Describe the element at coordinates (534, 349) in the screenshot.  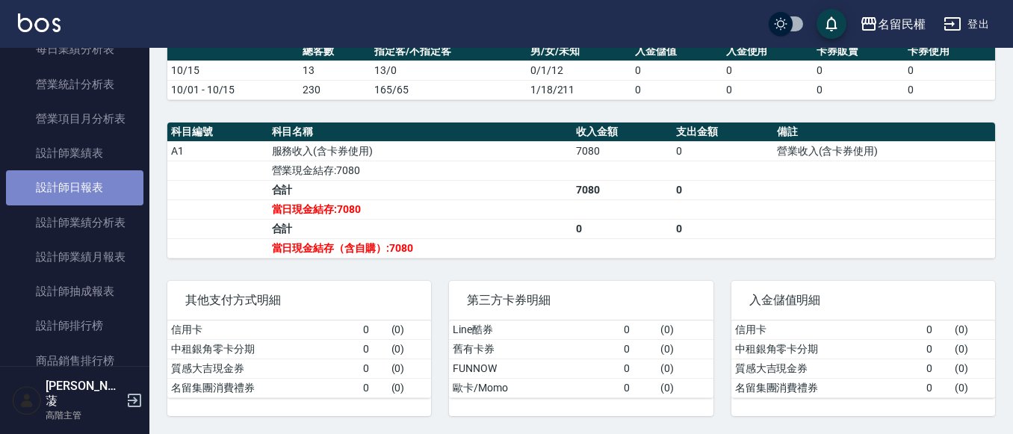
I see `td: 舊有卡券` at that location.